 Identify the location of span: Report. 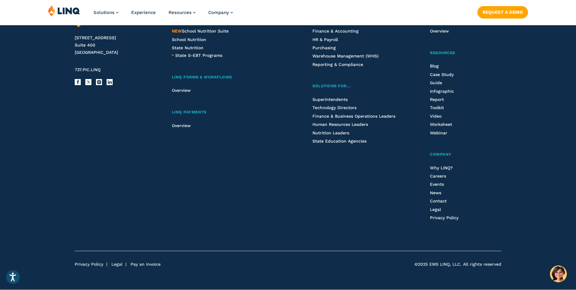
(437, 99).